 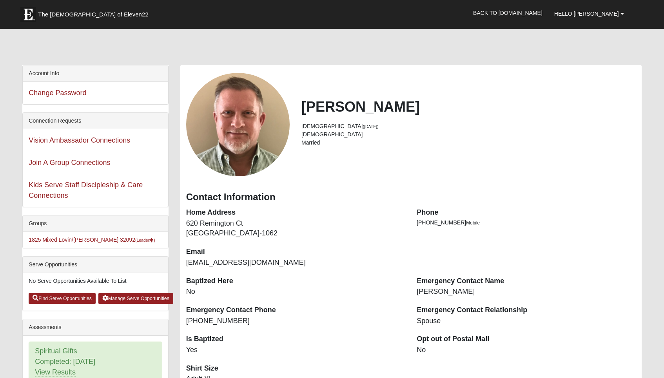 I want to click on dt: Home Address, so click(x=295, y=213).